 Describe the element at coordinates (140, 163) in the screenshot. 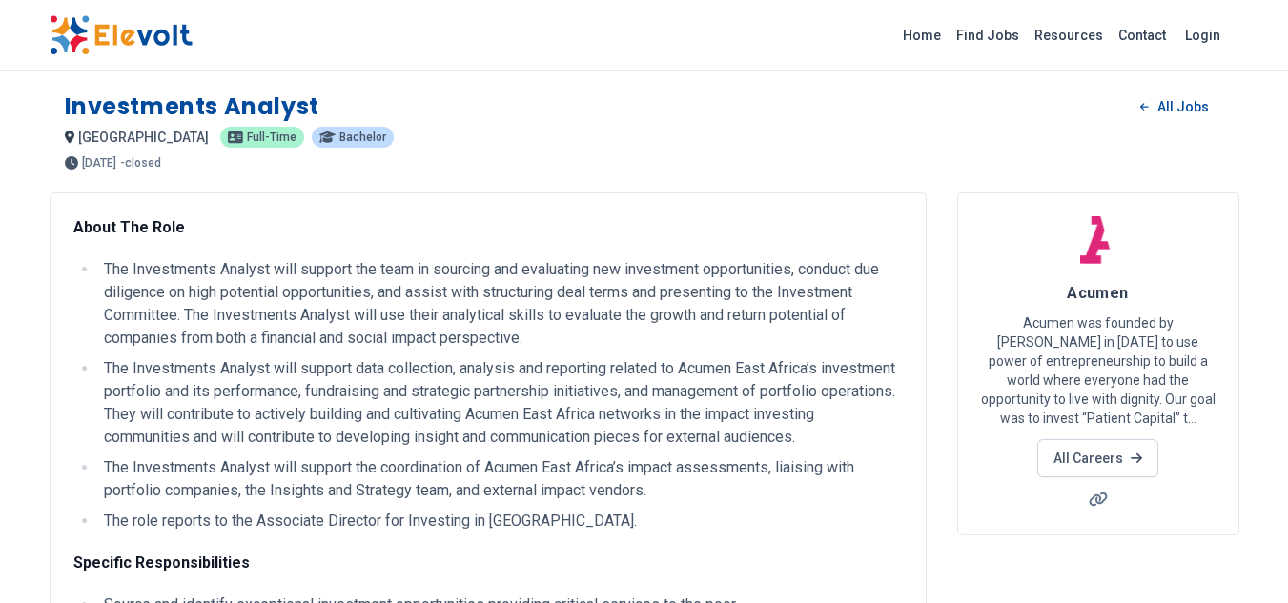

I see `p: - closed` at that location.